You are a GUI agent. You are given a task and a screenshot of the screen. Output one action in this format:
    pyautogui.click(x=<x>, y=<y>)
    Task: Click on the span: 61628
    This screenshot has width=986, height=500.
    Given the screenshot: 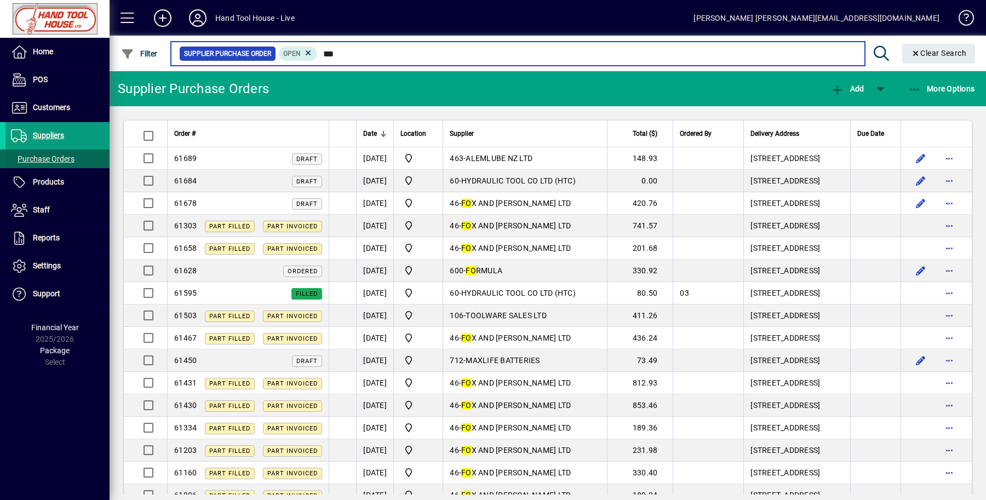 What is the action you would take?
    pyautogui.click(x=185, y=271)
    